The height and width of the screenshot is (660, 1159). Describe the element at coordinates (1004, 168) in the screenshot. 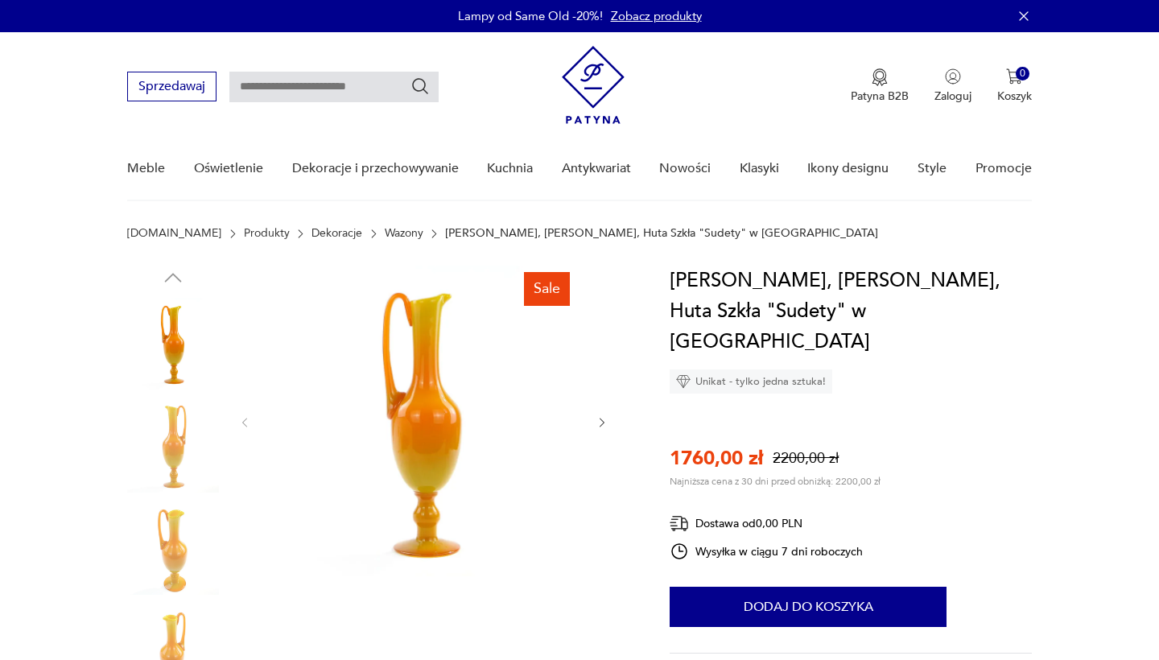

I see `a: Promocje` at that location.